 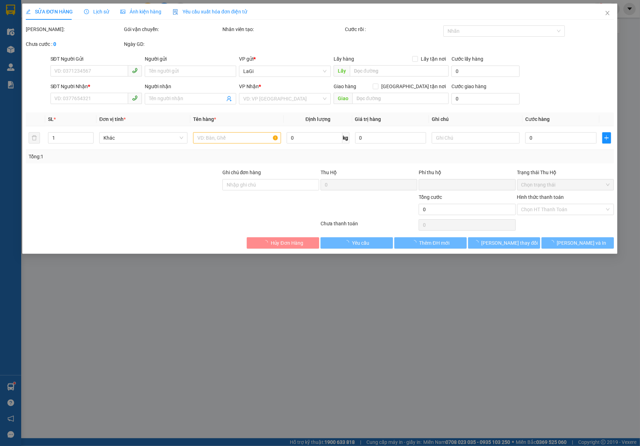 I want to click on span: Thu Hộ, so click(x=329, y=173).